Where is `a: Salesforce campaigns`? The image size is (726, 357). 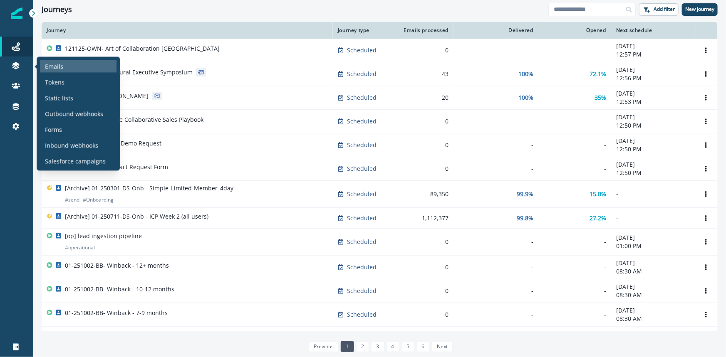 a: Salesforce campaigns is located at coordinates (78, 161).